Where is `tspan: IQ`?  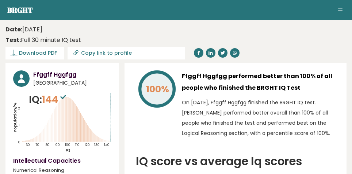 tspan: IQ is located at coordinates (68, 150).